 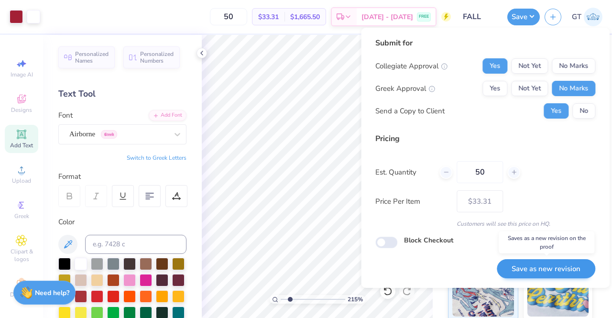 What do you see at coordinates (583, 111) in the screenshot?
I see `button: No` at bounding box center [583, 111].